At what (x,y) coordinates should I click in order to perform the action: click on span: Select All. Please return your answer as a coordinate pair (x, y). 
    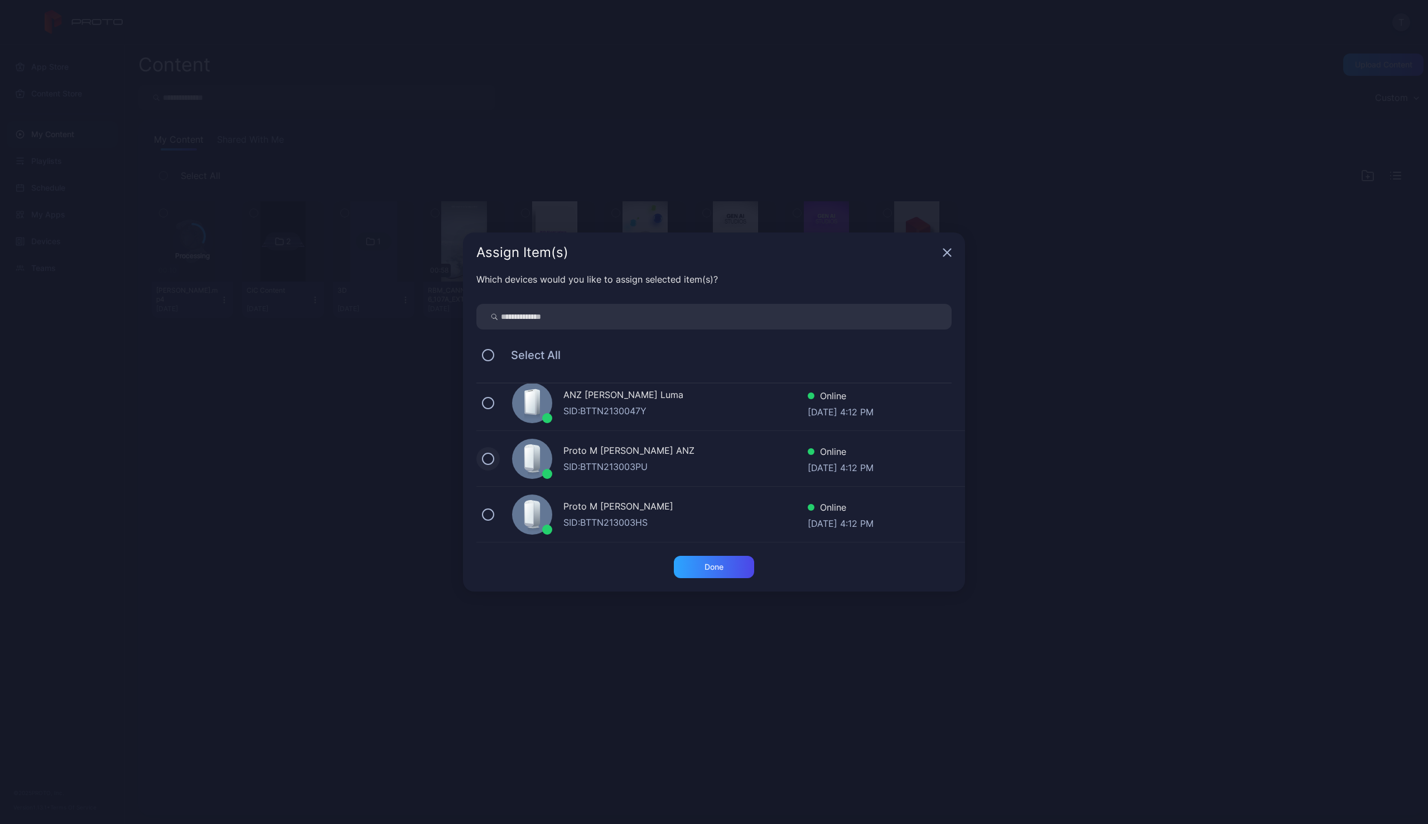
    Looking at the image, I should click on (530, 355).